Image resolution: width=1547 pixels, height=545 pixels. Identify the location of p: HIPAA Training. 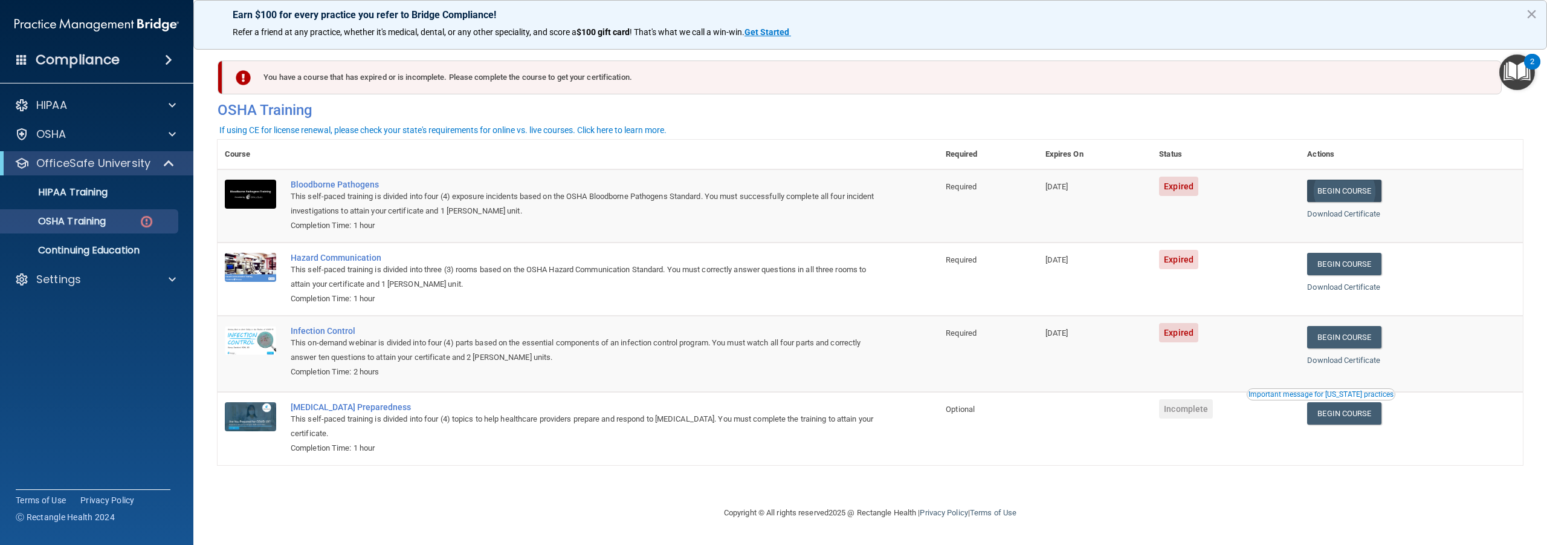
(57, 192).